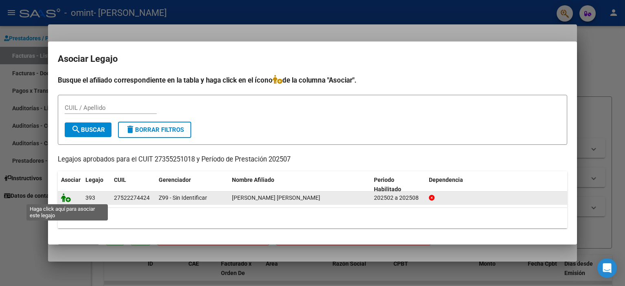  Describe the element at coordinates (88, 130) in the screenshot. I see `button: Buscar` at that location.